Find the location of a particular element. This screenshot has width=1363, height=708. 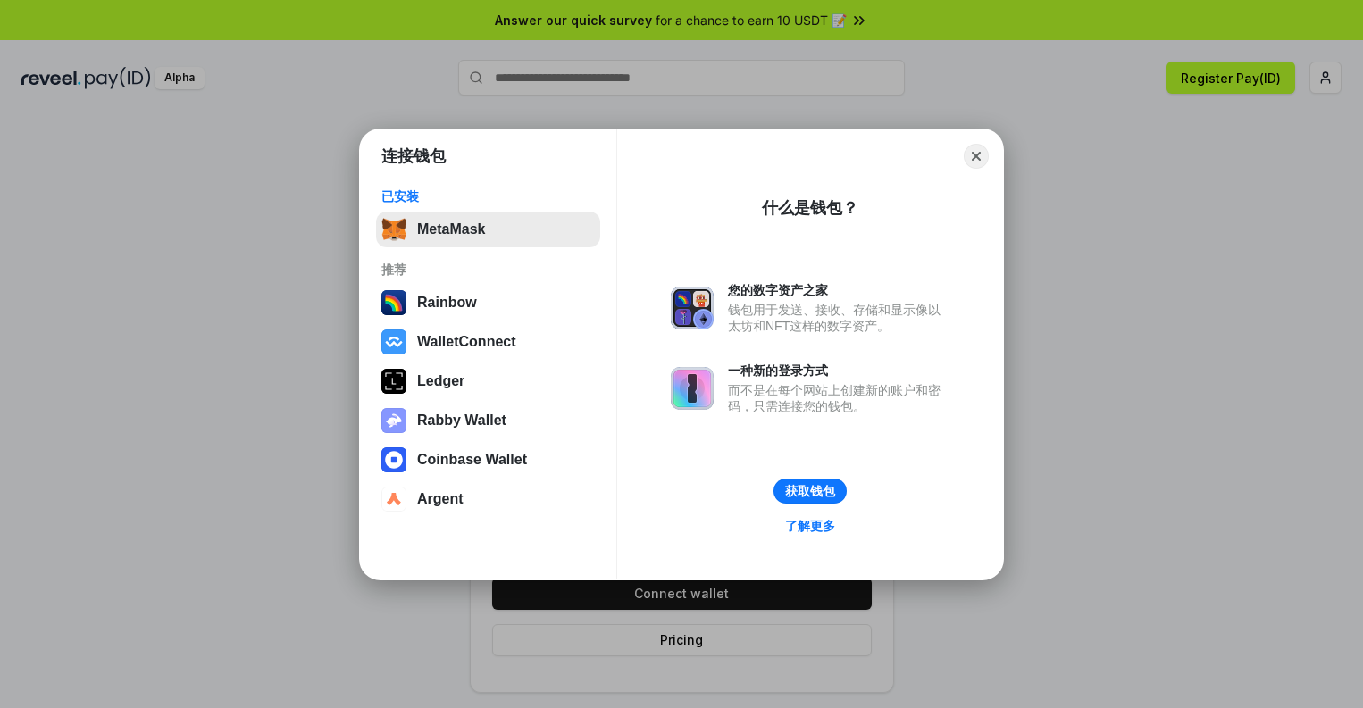

img: svg+xml,%3Csvg%20width%3D%22120%22%20height%3D%22120%22%20viewBox%3D%220%200%20120%20120%22%20fil... is located at coordinates (394, 303).